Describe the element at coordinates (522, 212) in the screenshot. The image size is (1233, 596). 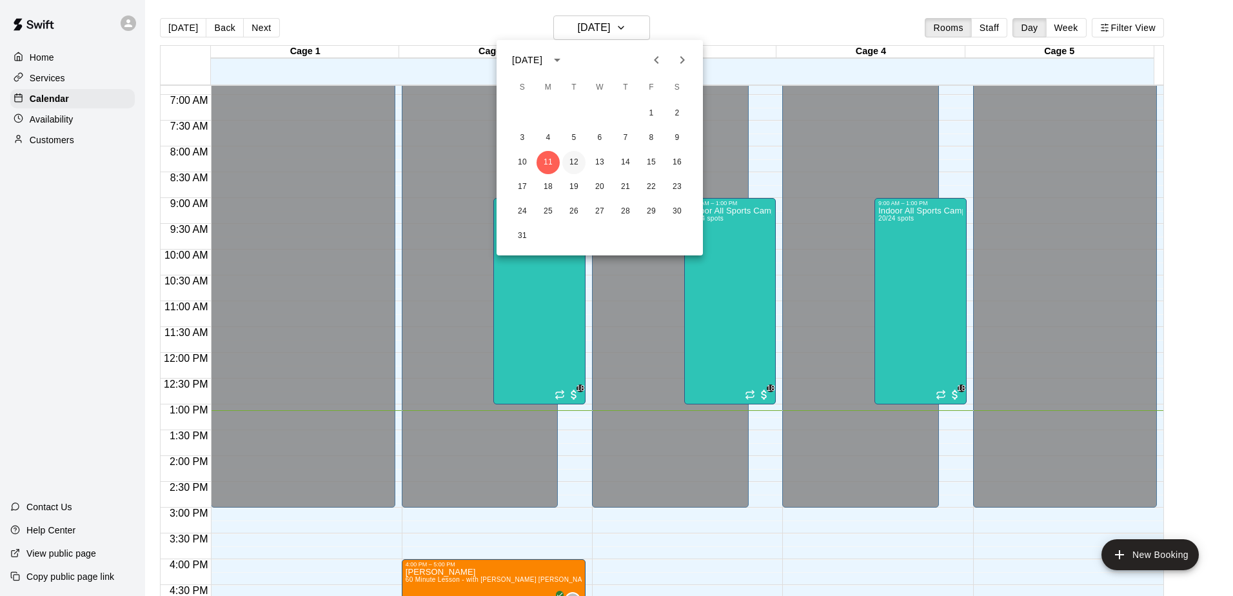
I see `button: 24` at that location.